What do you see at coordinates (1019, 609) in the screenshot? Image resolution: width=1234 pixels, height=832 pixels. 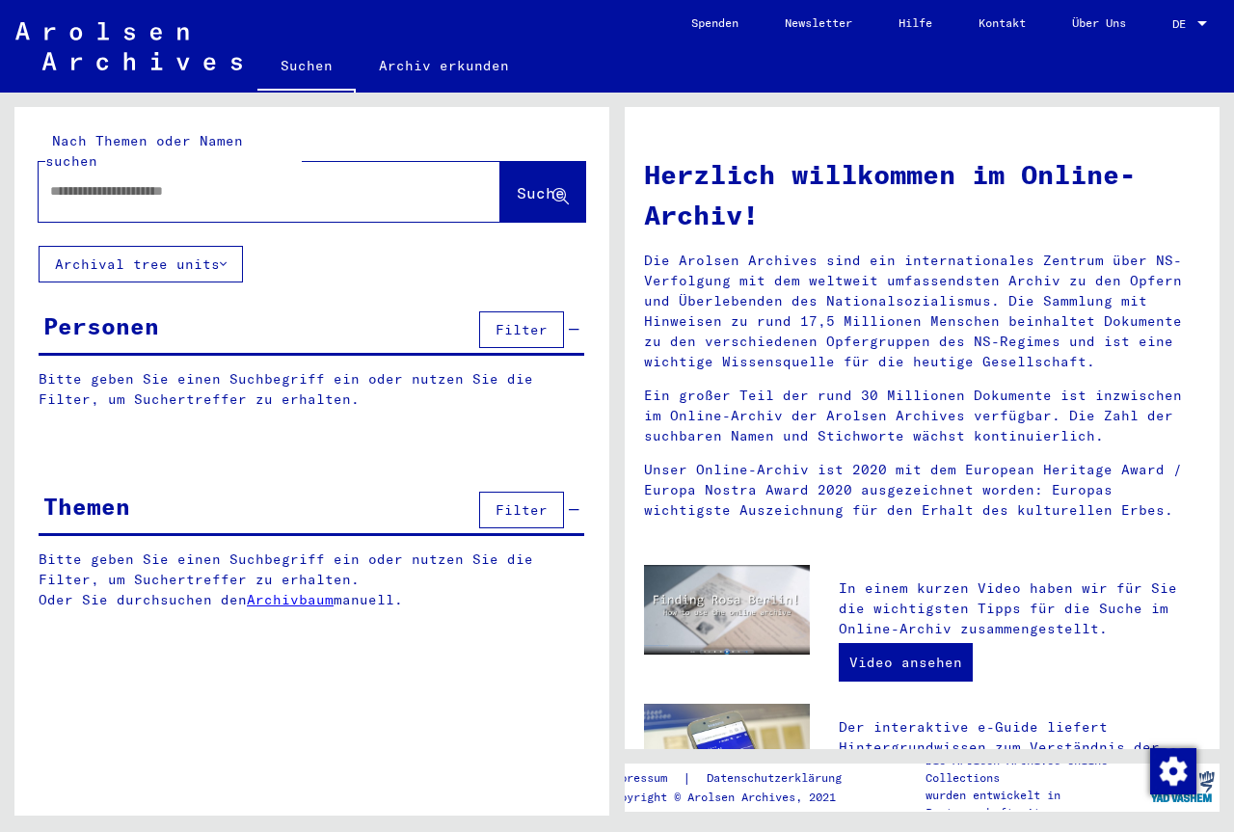 I see `p: In einem kurzen Video haben wir für Sie die wichtigsten Tipps für die Suche im Online-Archiv zusa...` at bounding box center [1019, 609].